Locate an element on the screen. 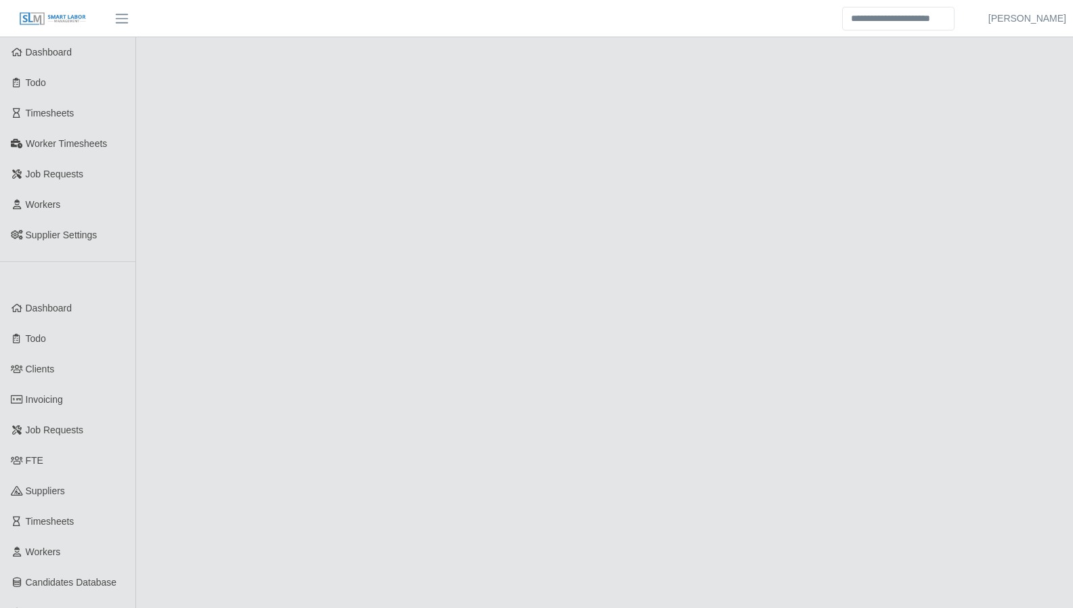 The width and height of the screenshot is (1073, 608). span: Clients is located at coordinates (40, 369).